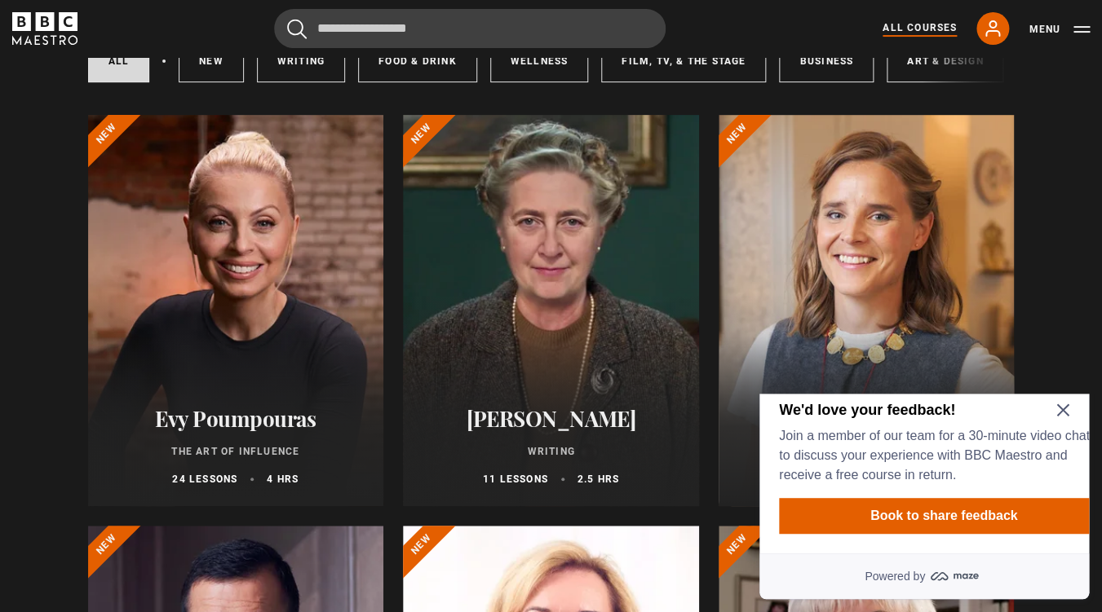 This screenshot has width=1102, height=612. What do you see at coordinates (316, 16) in the screenshot?
I see `button: Close Maze Prompt` at bounding box center [316, 16].